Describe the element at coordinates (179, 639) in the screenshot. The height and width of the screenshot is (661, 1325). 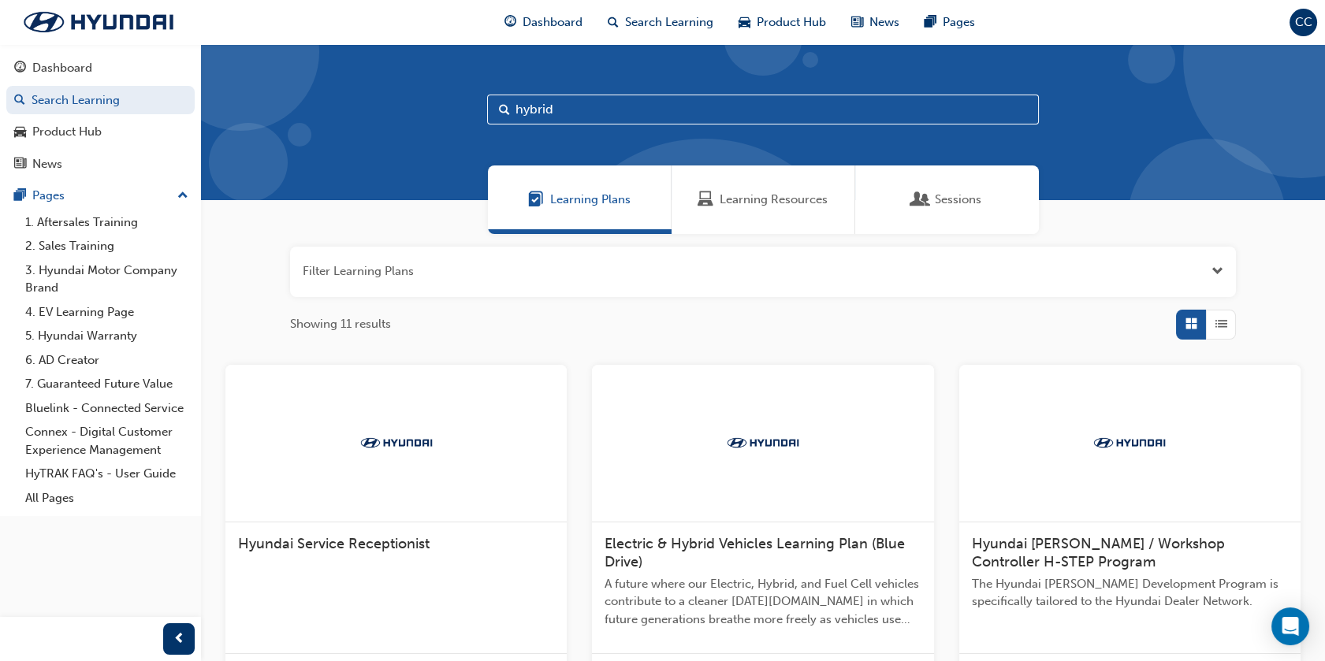
I see `span: prev-icon` at that location.